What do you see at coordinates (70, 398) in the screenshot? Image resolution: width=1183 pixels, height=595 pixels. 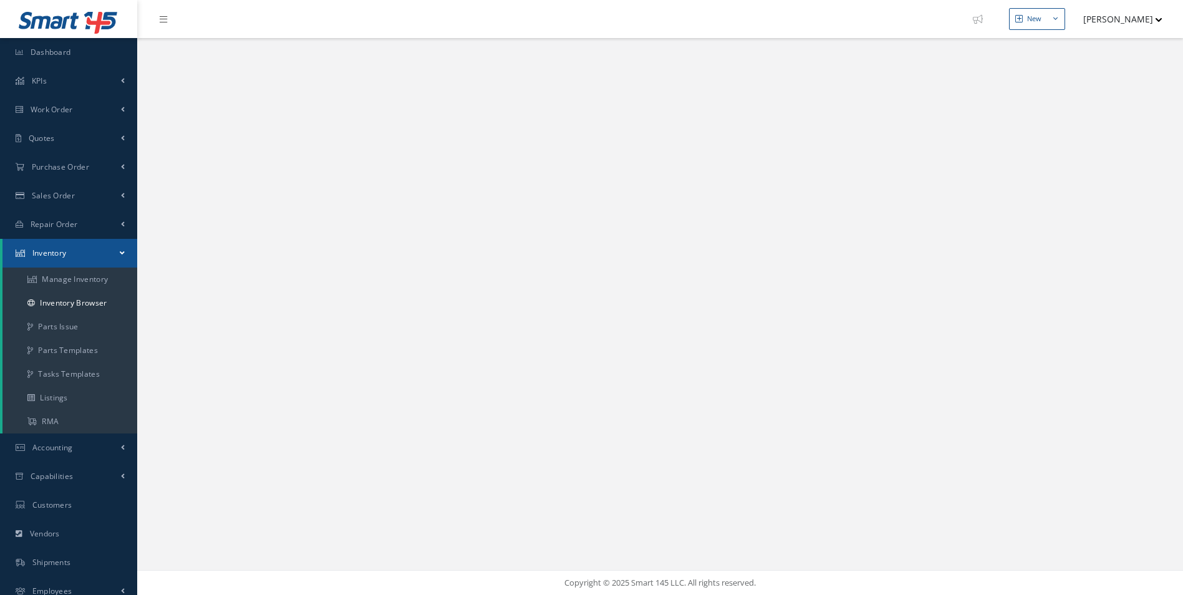 I see `a: Listings` at bounding box center [70, 398].